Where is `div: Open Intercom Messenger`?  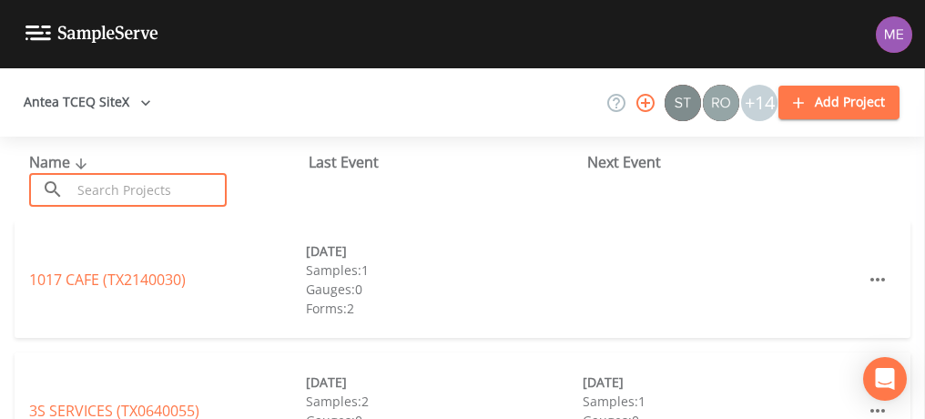
div: Open Intercom Messenger is located at coordinates (885, 379).